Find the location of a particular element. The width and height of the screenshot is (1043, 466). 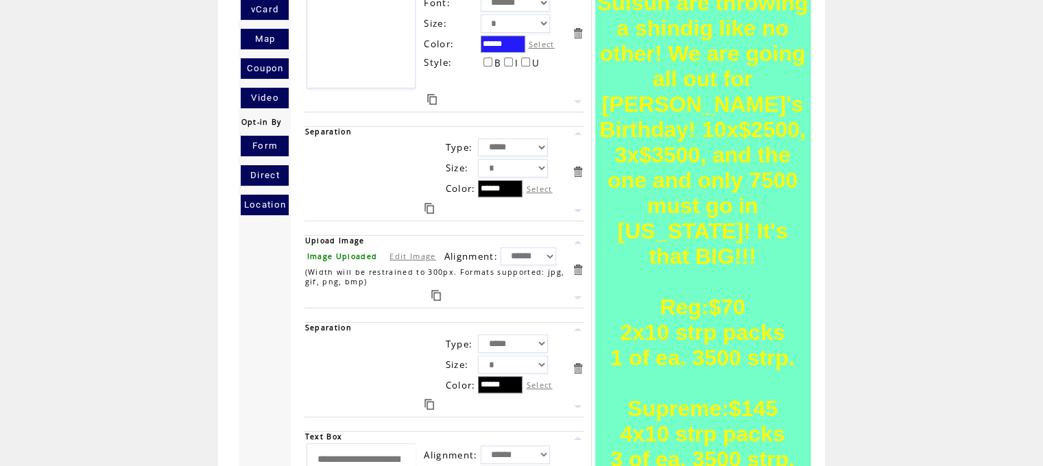

a: Coupon is located at coordinates (265, 69).